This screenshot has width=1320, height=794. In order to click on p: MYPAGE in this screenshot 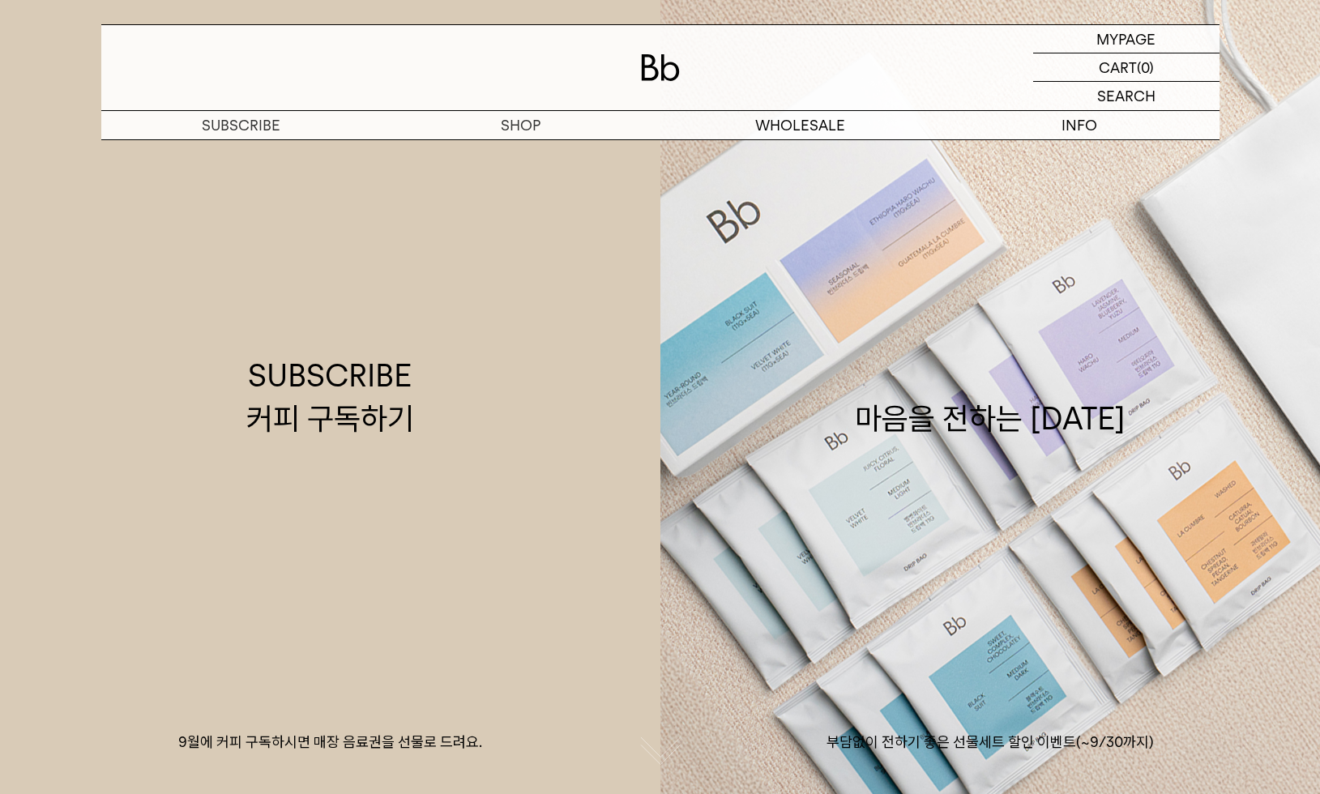, I will do `click(1125, 39)`.